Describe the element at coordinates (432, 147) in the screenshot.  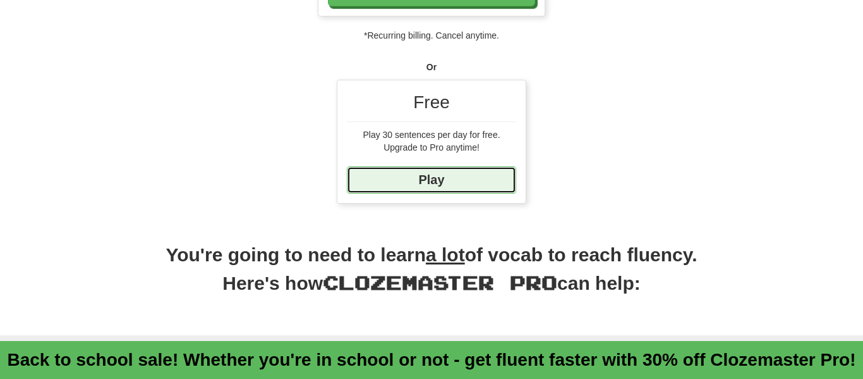
I see `div: Upgrade to Pro anytime!` at that location.